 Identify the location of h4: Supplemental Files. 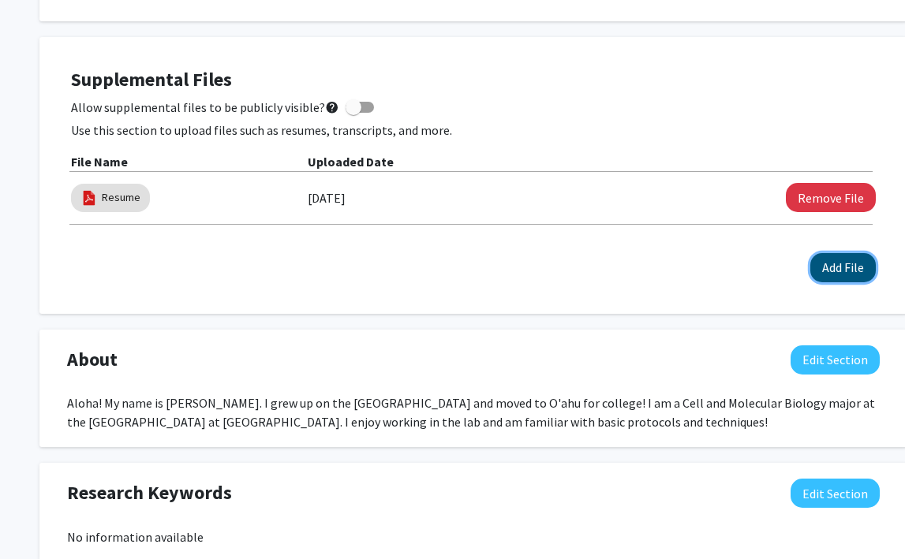
(473, 80).